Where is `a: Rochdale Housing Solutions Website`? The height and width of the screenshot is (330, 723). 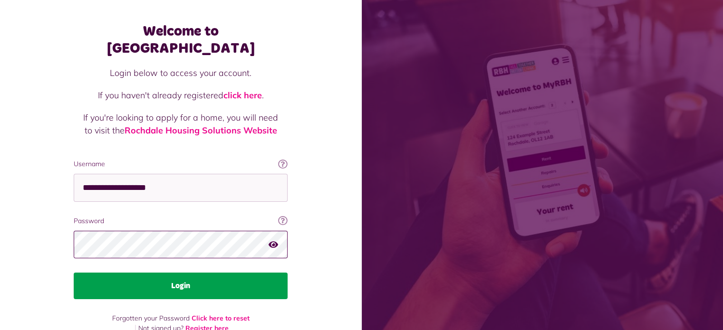
a: Rochdale Housing Solutions Website is located at coordinates (201, 130).